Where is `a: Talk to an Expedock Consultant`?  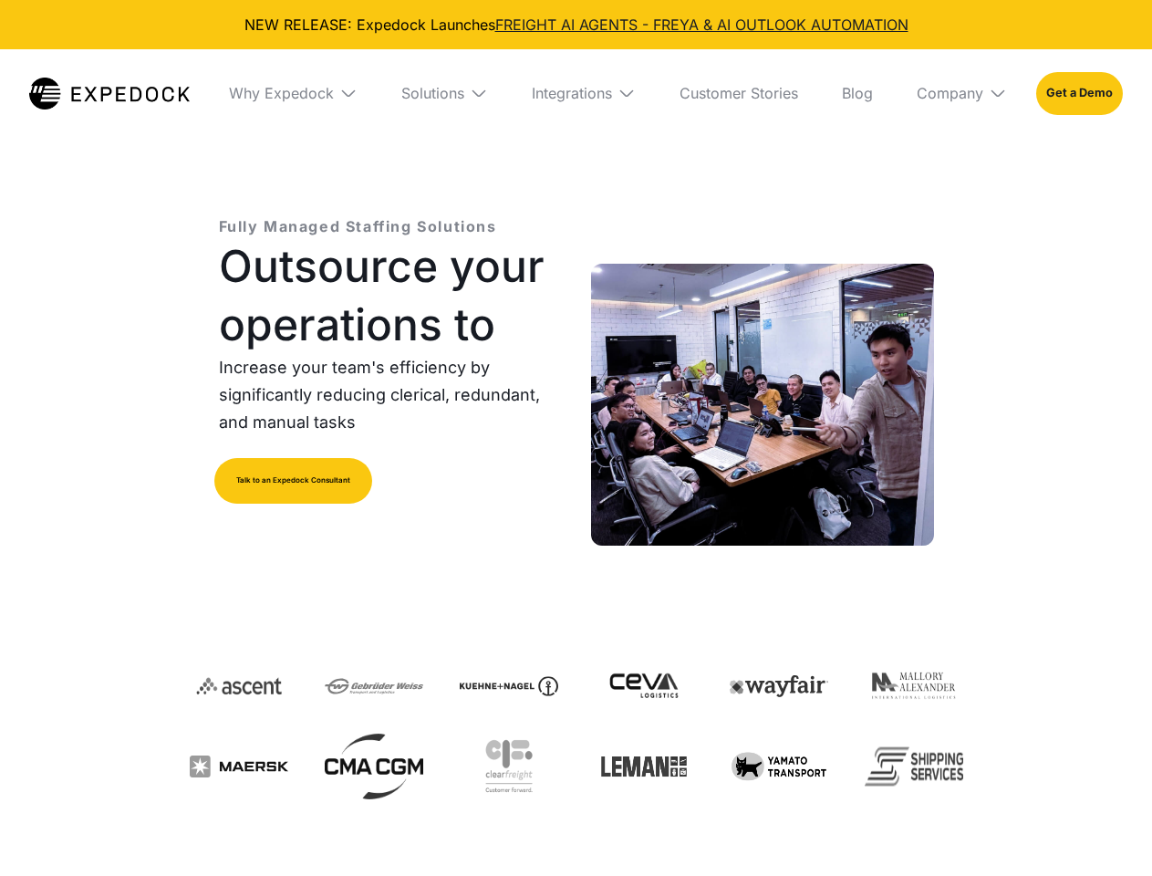 a: Talk to an Expedock Consultant is located at coordinates (293, 481).